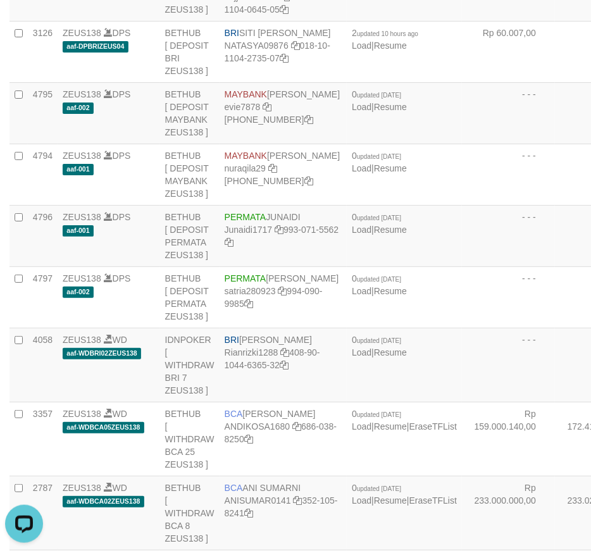  What do you see at coordinates (273, 168) in the screenshot?
I see `a: Copy nuraqila29 to clipboard` at bounding box center [273, 168].